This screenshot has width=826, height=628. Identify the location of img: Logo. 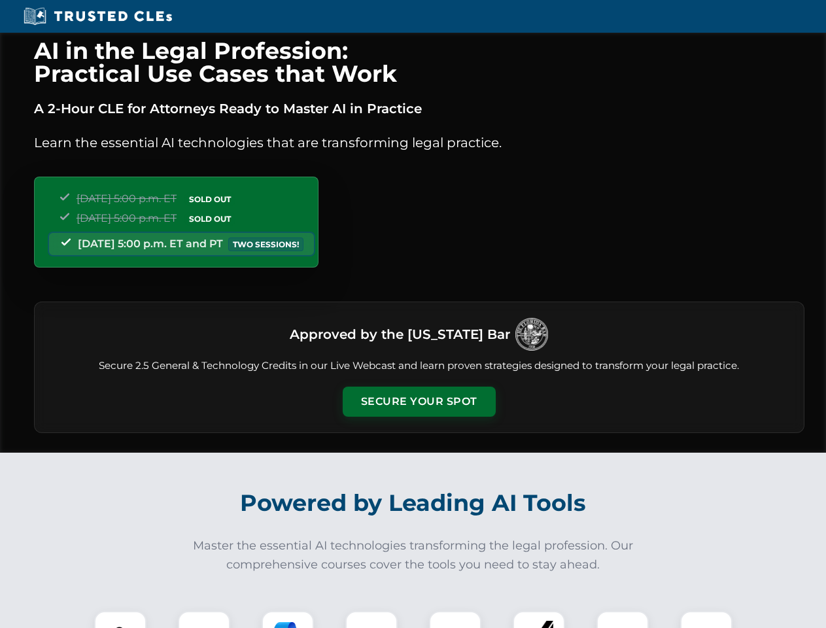
(532, 334).